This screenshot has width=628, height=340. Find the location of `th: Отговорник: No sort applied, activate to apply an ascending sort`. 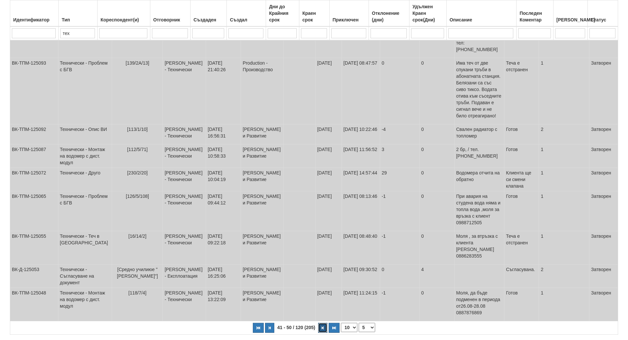

th: Отговорник: No sort applied, activate to apply an ascending sort is located at coordinates (170, 14).